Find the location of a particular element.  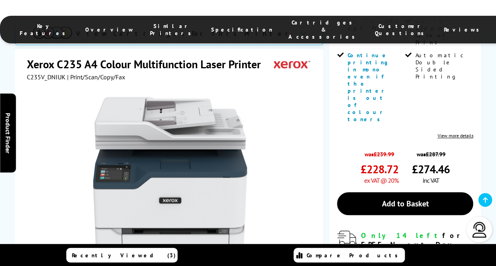

img: Xerox C235 is located at coordinates (170, 174).